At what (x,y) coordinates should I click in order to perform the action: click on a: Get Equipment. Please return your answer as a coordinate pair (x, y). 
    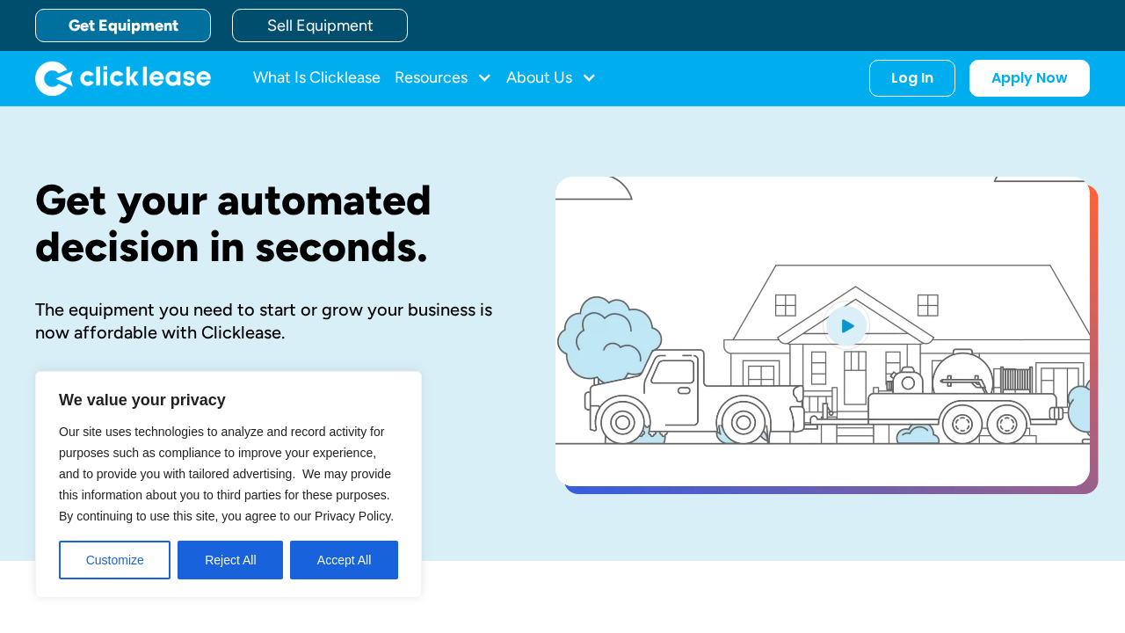
    Looking at the image, I should click on (123, 25).